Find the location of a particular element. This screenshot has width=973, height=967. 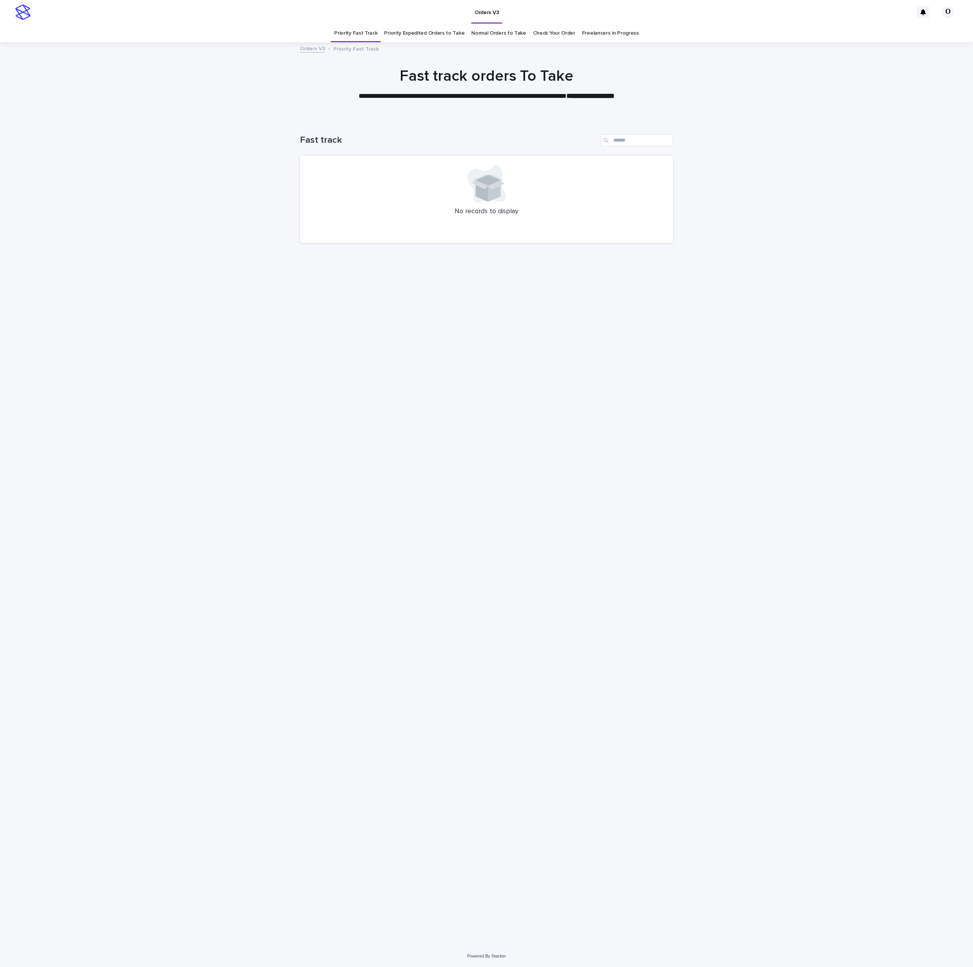

a: Normal Orders to Take is located at coordinates (499, 33).